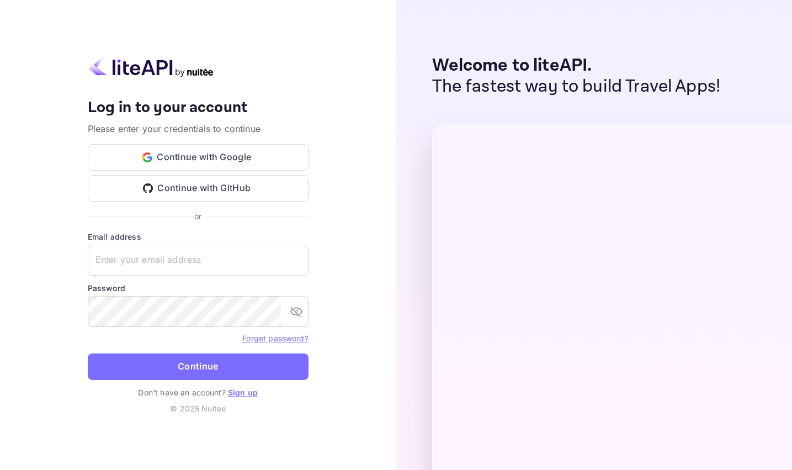  I want to click on img: liteapi, so click(151, 66).